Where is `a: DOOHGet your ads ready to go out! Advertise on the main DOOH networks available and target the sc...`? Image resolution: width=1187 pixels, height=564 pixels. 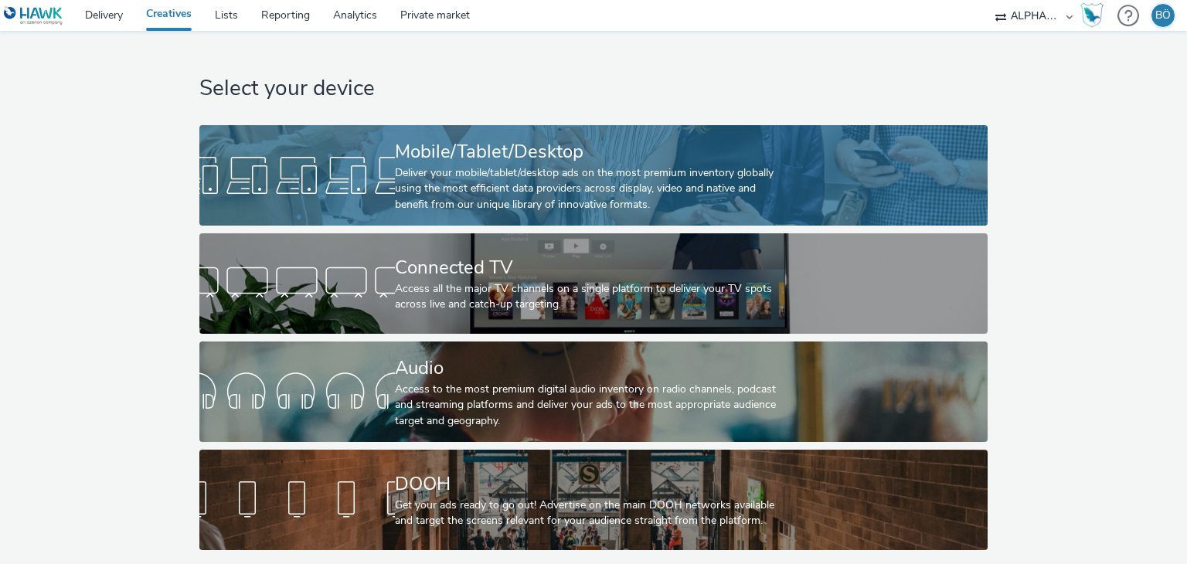 a: DOOHGet your ads ready to go out! Advertise on the main DOOH networks available and target the sc... is located at coordinates (593, 500).